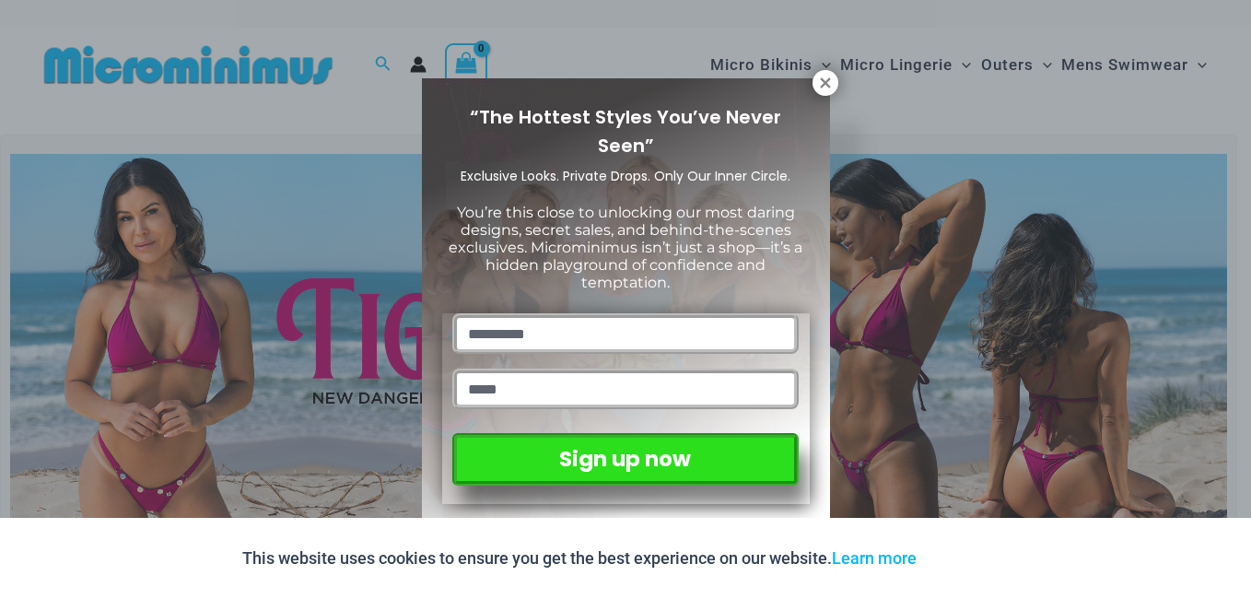 This screenshot has height=599, width=1251. Describe the element at coordinates (626, 131) in the screenshot. I see `span: “The Hottest Styles You’ve Never Seen”` at that location.